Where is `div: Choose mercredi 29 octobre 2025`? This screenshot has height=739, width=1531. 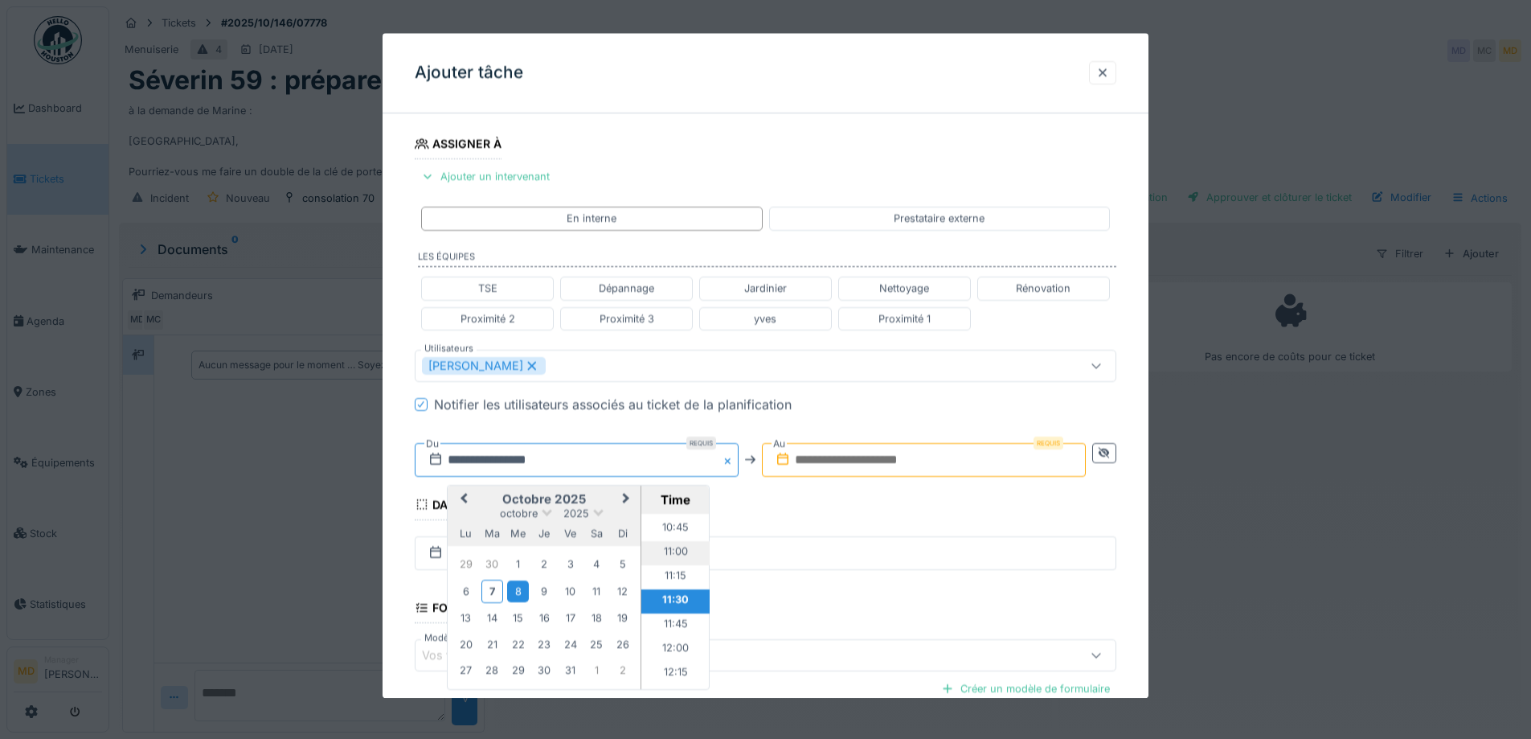 div: Choose mercredi 29 octobre 2025 is located at coordinates (518, 670).